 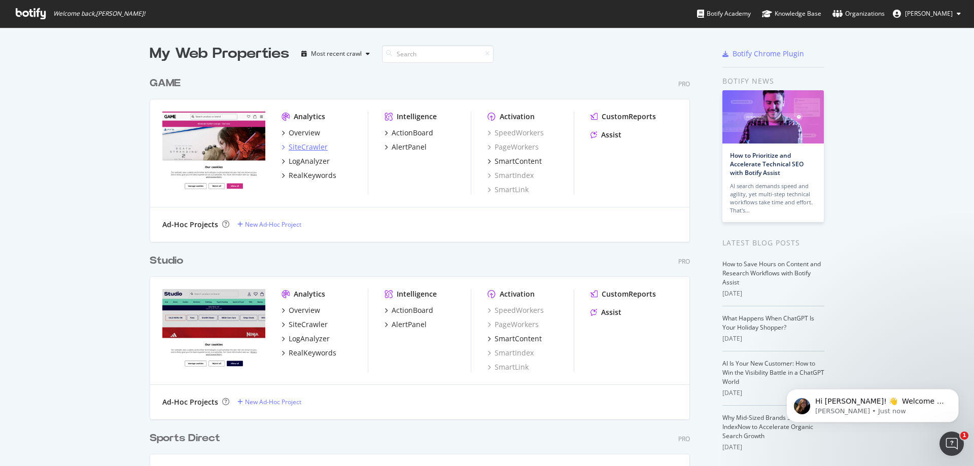 What do you see at coordinates (214, 330) in the screenshot?
I see `img: studio.co.uk` at bounding box center [214, 330].